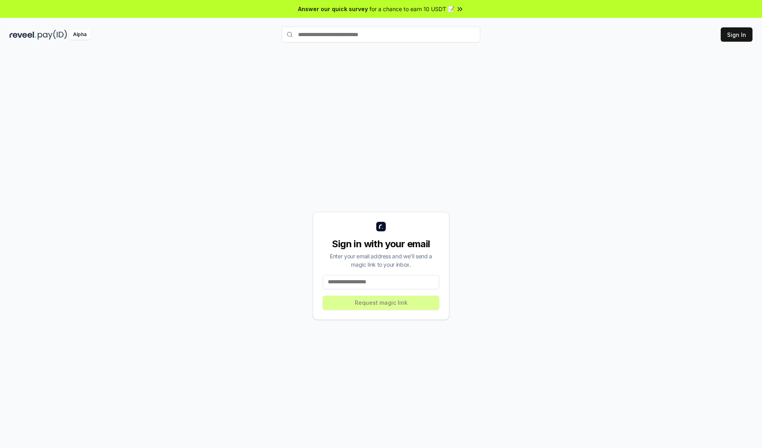  What do you see at coordinates (412, 9) in the screenshot?
I see `span: for a chance to earn 10 USDT 📝` at bounding box center [412, 9].